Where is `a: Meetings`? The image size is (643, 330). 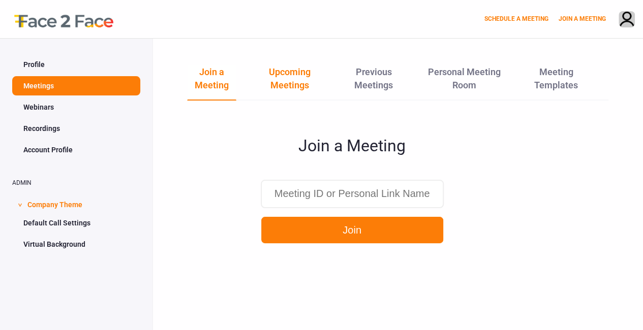 a: Meetings is located at coordinates (76, 86).